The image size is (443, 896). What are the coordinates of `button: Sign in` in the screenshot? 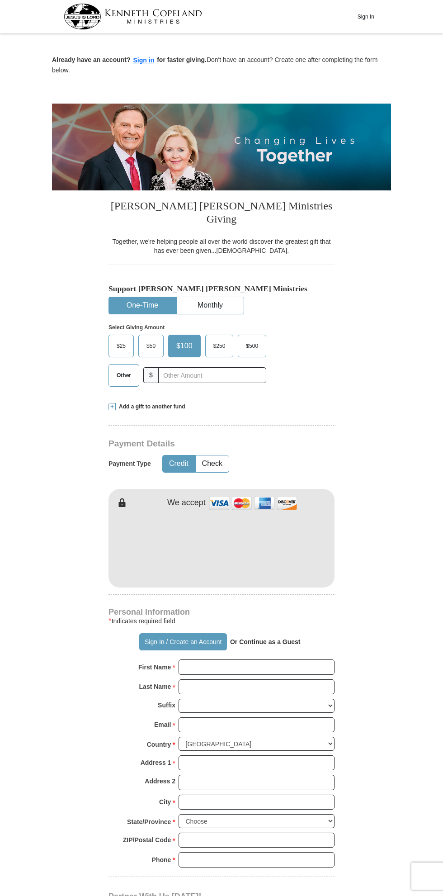 It's located at (144, 60).